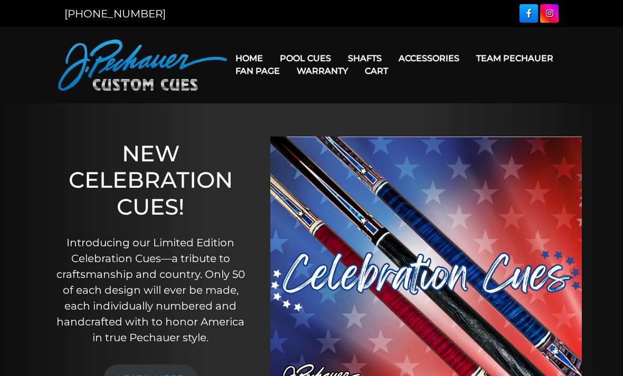  Describe the element at coordinates (305, 58) in the screenshot. I see `a: Pool Cues` at that location.